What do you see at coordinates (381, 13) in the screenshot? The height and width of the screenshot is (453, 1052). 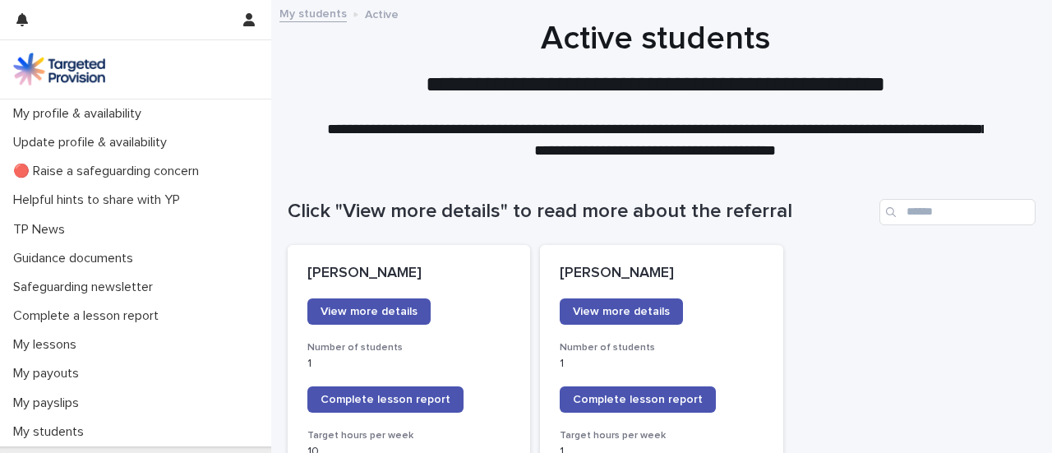 I see `p: Active` at bounding box center [381, 13].